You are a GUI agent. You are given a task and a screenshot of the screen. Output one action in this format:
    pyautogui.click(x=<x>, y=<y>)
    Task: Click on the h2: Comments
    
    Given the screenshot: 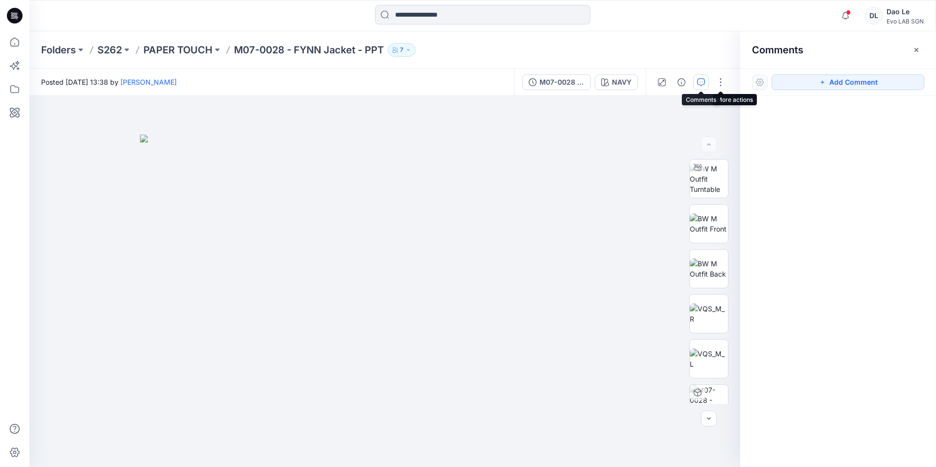 What is the action you would take?
    pyautogui.click(x=777, y=50)
    